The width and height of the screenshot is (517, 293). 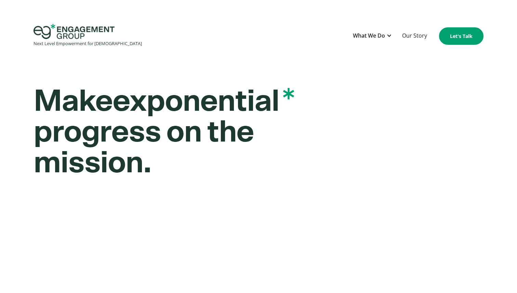 What do you see at coordinates (414, 36) in the screenshot?
I see `a: Our Story` at bounding box center [414, 36].